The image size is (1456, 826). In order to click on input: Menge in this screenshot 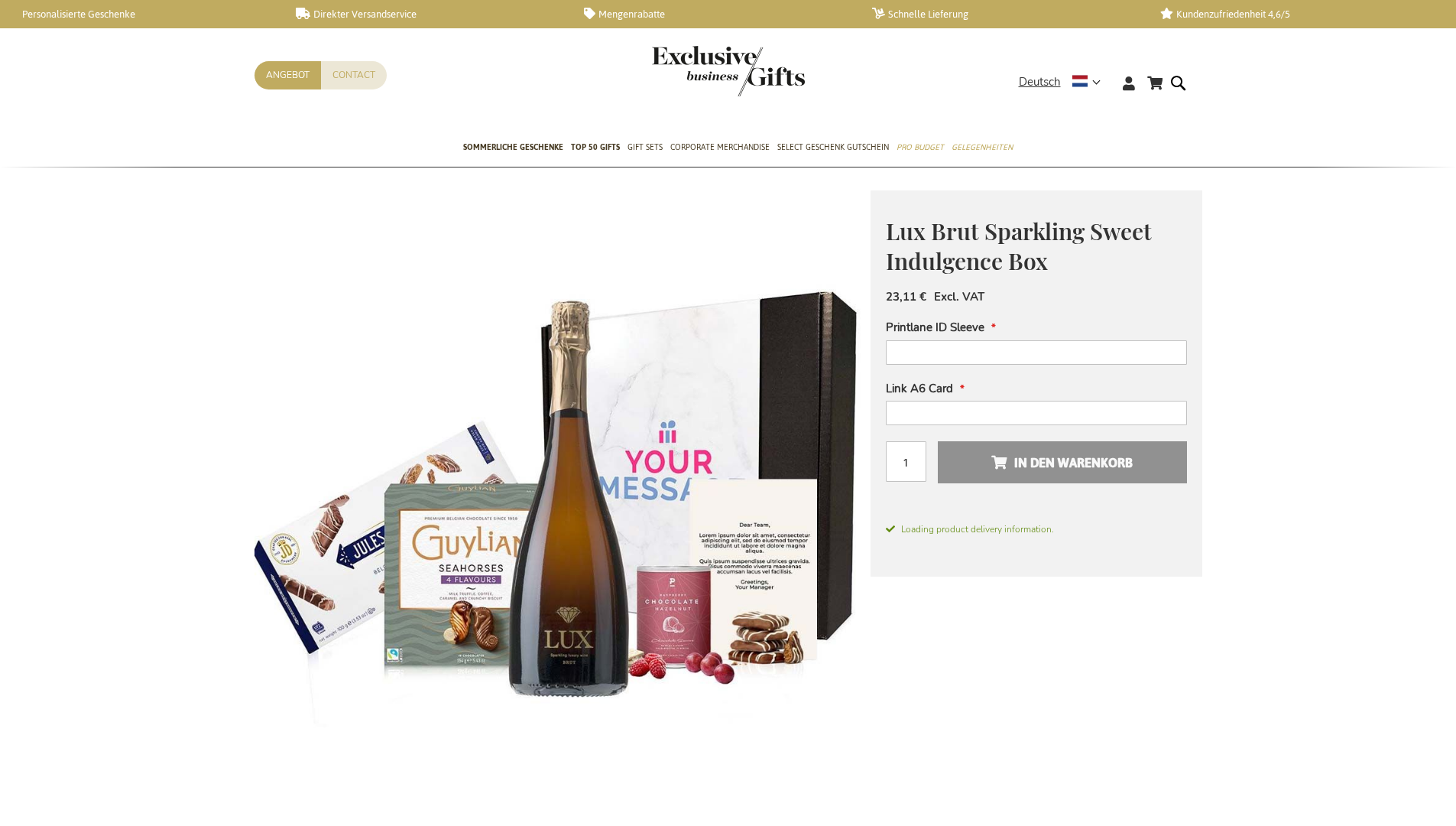, I will do `click(906, 461)`.